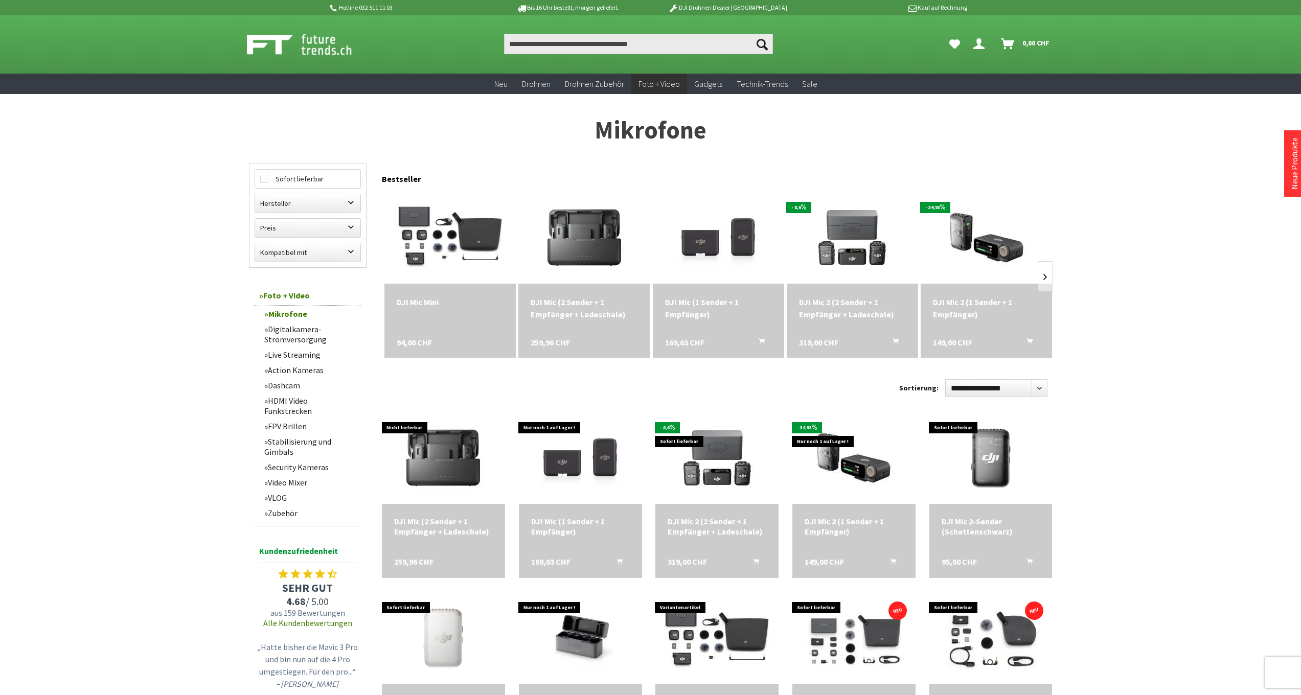  Describe the element at coordinates (708, 84) in the screenshot. I see `span: Gadgets` at that location.